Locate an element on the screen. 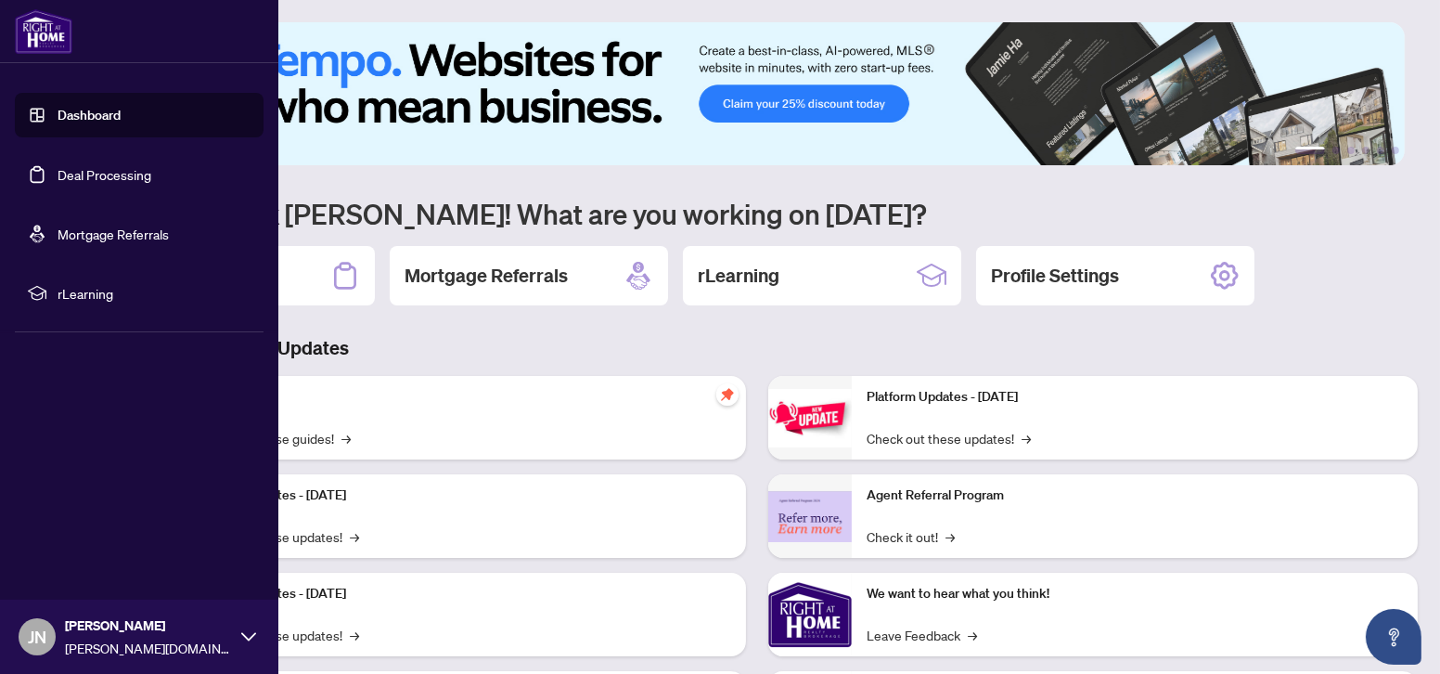  button: 4 is located at coordinates (1366, 150).